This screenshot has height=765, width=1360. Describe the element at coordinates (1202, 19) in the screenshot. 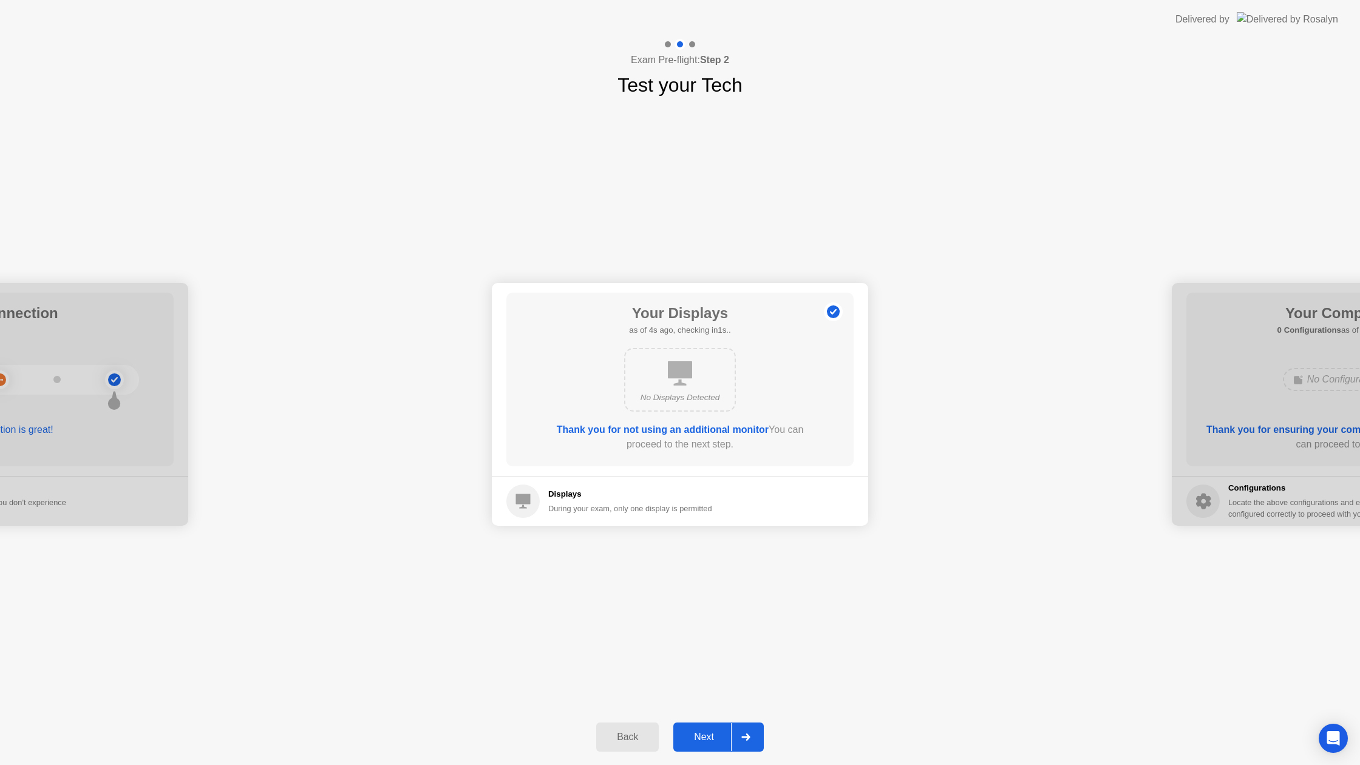

I see `div: Delivered by` at that location.